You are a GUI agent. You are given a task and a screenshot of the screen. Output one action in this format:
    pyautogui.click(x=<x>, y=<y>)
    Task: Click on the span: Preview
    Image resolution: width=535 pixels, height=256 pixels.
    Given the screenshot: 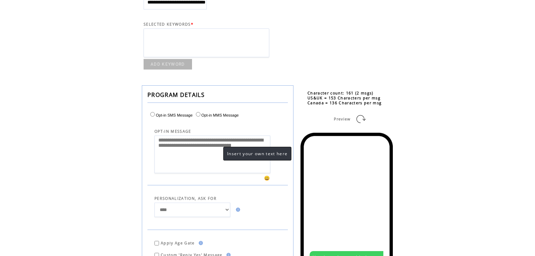 What is the action you would take?
    pyautogui.click(x=342, y=119)
    